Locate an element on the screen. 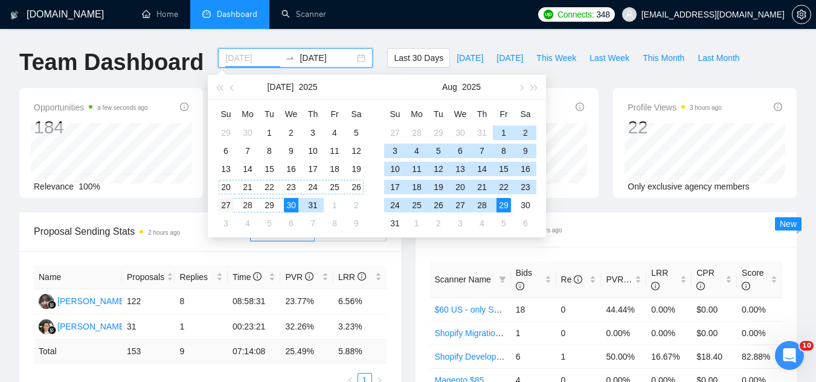 This screenshot has width=816, height=382. td: 3.23% is located at coordinates (360, 327).